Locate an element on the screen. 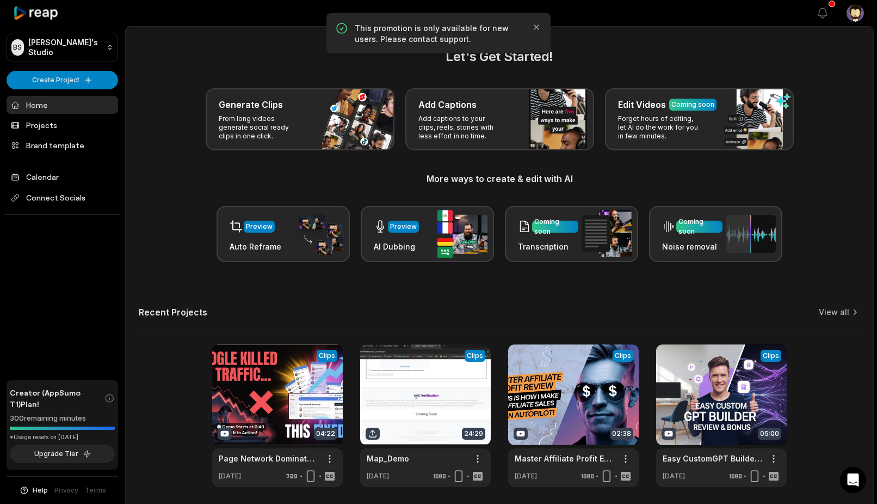  img: auto_reframe.png is located at coordinates (318, 234).